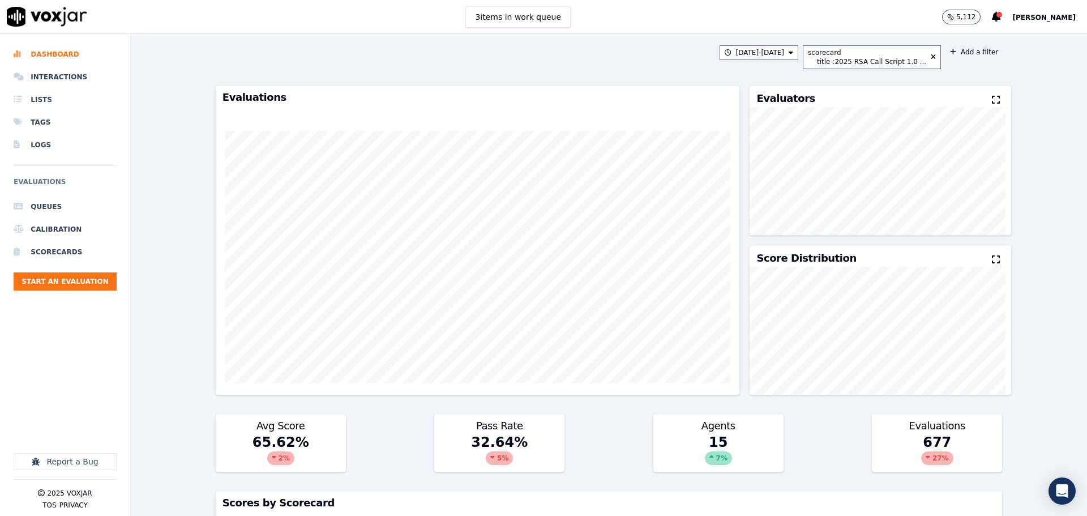 The height and width of the screenshot is (516, 1087). What do you see at coordinates (65, 100) in the screenshot?
I see `a: Lists` at bounding box center [65, 100].